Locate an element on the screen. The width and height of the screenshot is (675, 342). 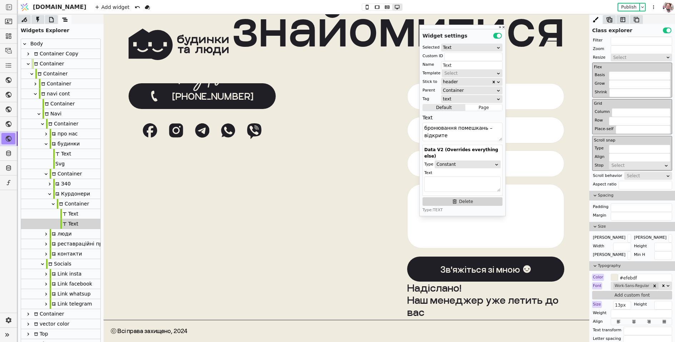
div: Size is located at coordinates (597, 304).